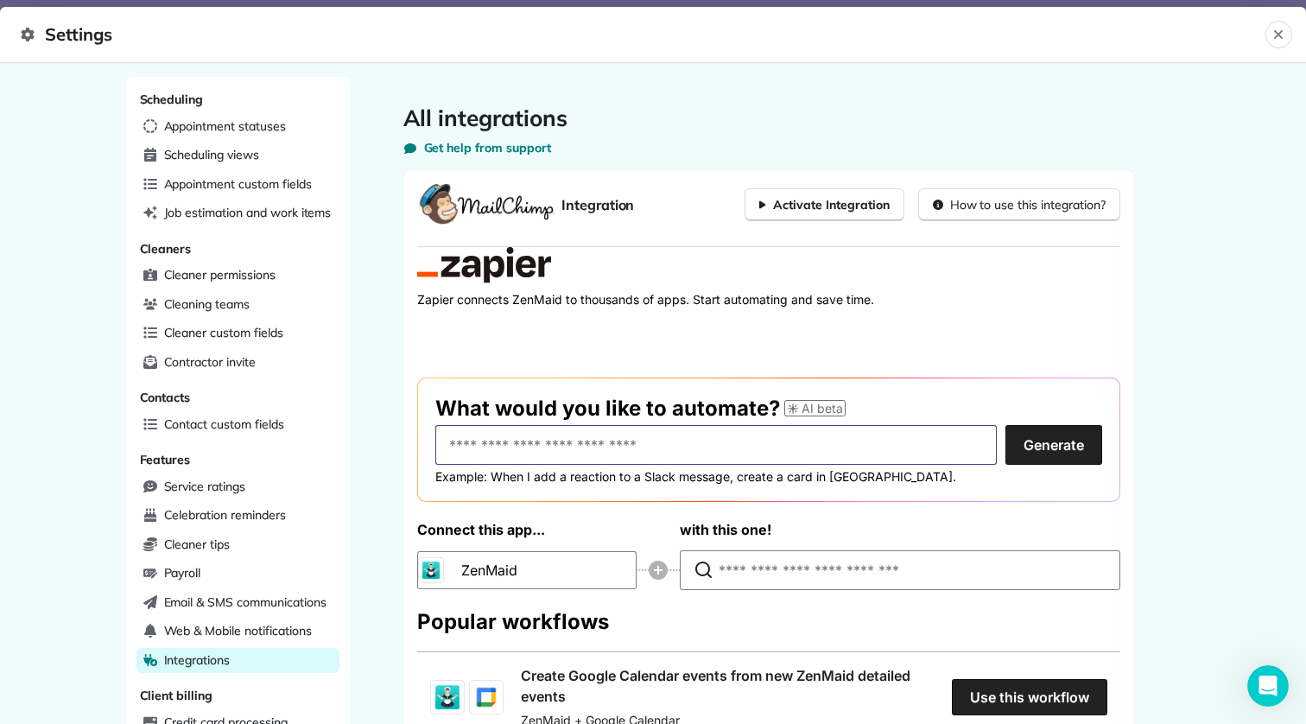 This screenshot has height=724, width=1306. What do you see at coordinates (824, 205) in the screenshot?
I see `button: Activate Integration` at bounding box center [824, 205].